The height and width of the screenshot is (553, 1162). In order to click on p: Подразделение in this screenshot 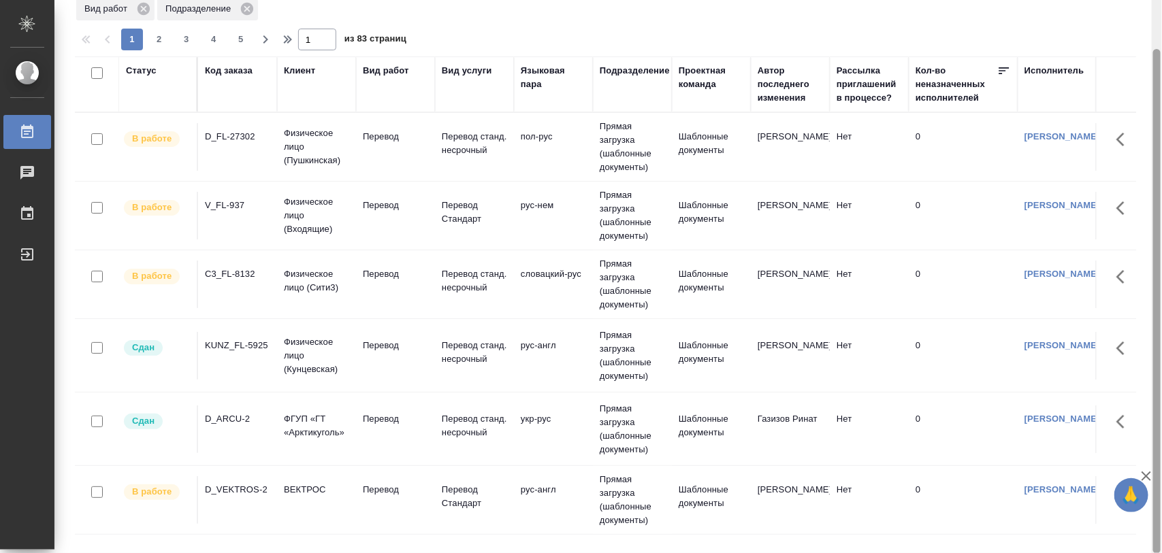, I will do `click(200, 9)`.